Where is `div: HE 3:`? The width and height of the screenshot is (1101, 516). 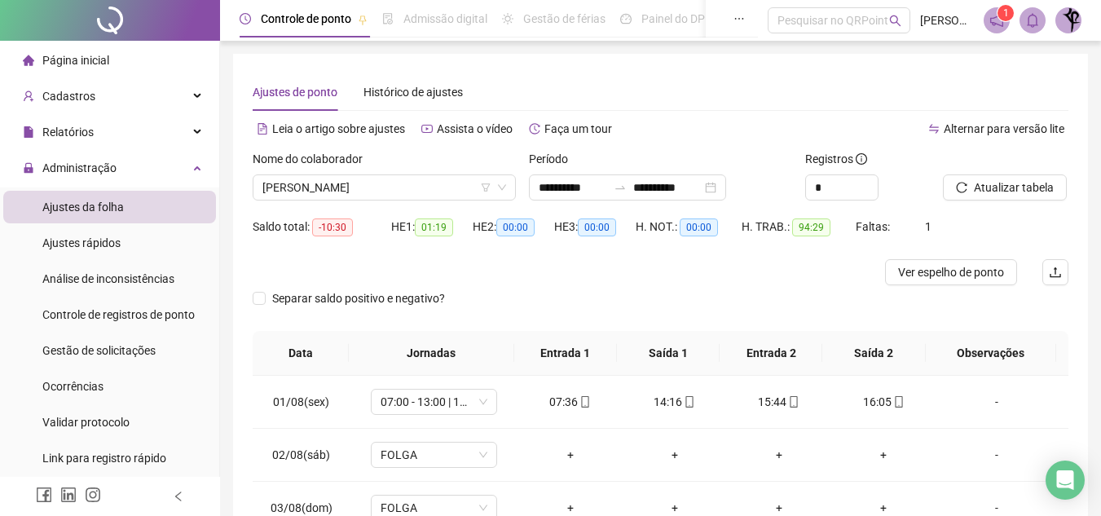 div: HE 3: is located at coordinates (595, 227).